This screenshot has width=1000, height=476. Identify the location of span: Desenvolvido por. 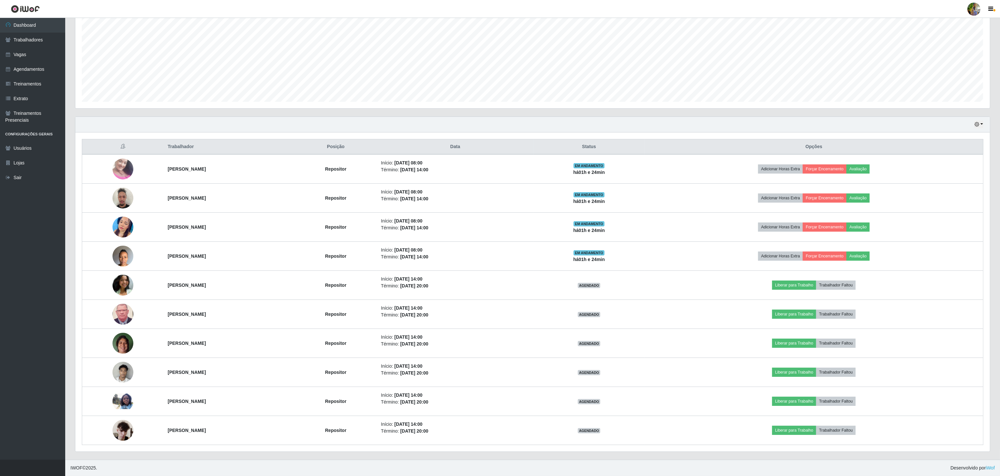
(973, 468).